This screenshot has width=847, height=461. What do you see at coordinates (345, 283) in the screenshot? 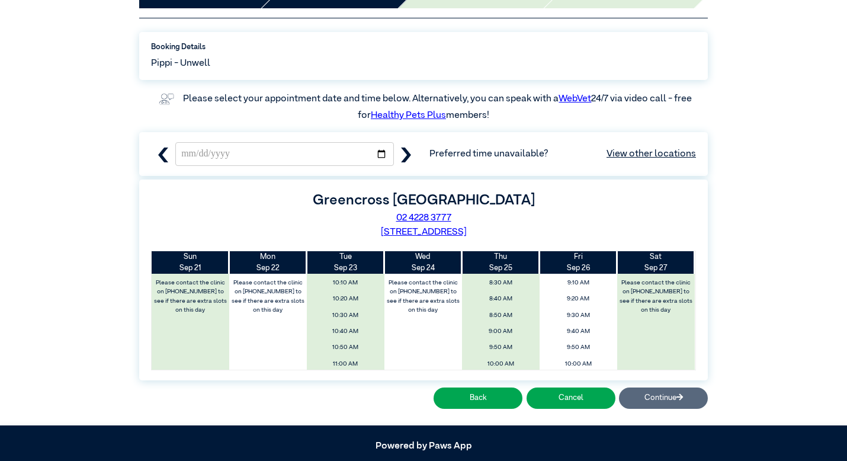
I see `span: 10:10 AM` at bounding box center [345, 283].